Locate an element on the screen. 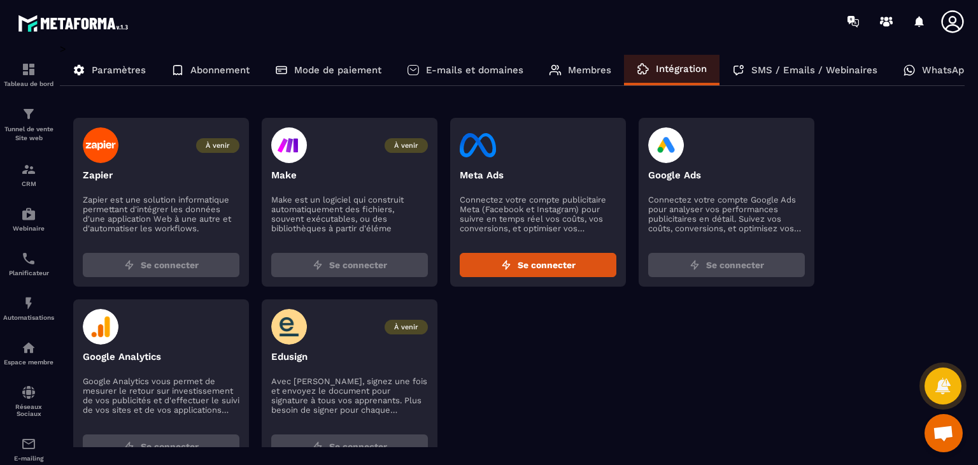 The image size is (978, 465). a: automationsautomationsAutomatisations is located at coordinates (29, 308).